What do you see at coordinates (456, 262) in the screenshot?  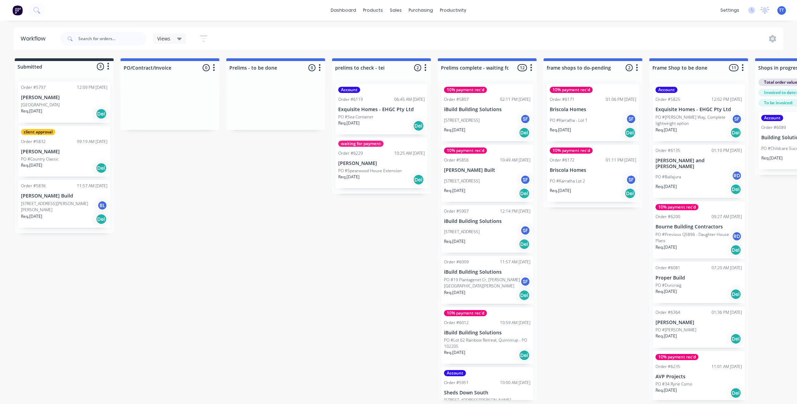 I see `div: Order #6009` at bounding box center [456, 262].